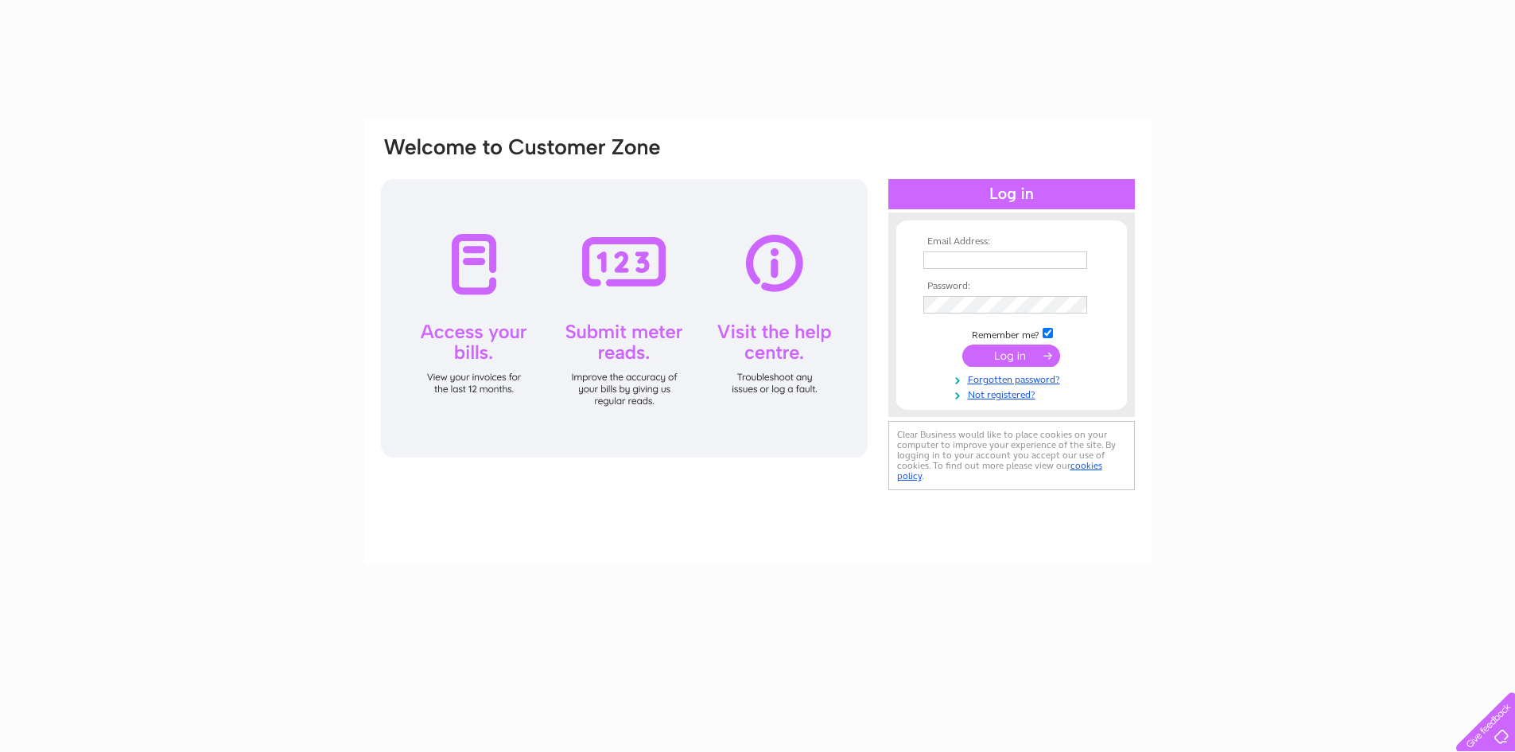 This screenshot has height=752, width=1515. What do you see at coordinates (1012, 455) in the screenshot?
I see `div: Clear Business would like to place cookies on your computer to improve your experience of the sit...` at bounding box center [1012, 455].